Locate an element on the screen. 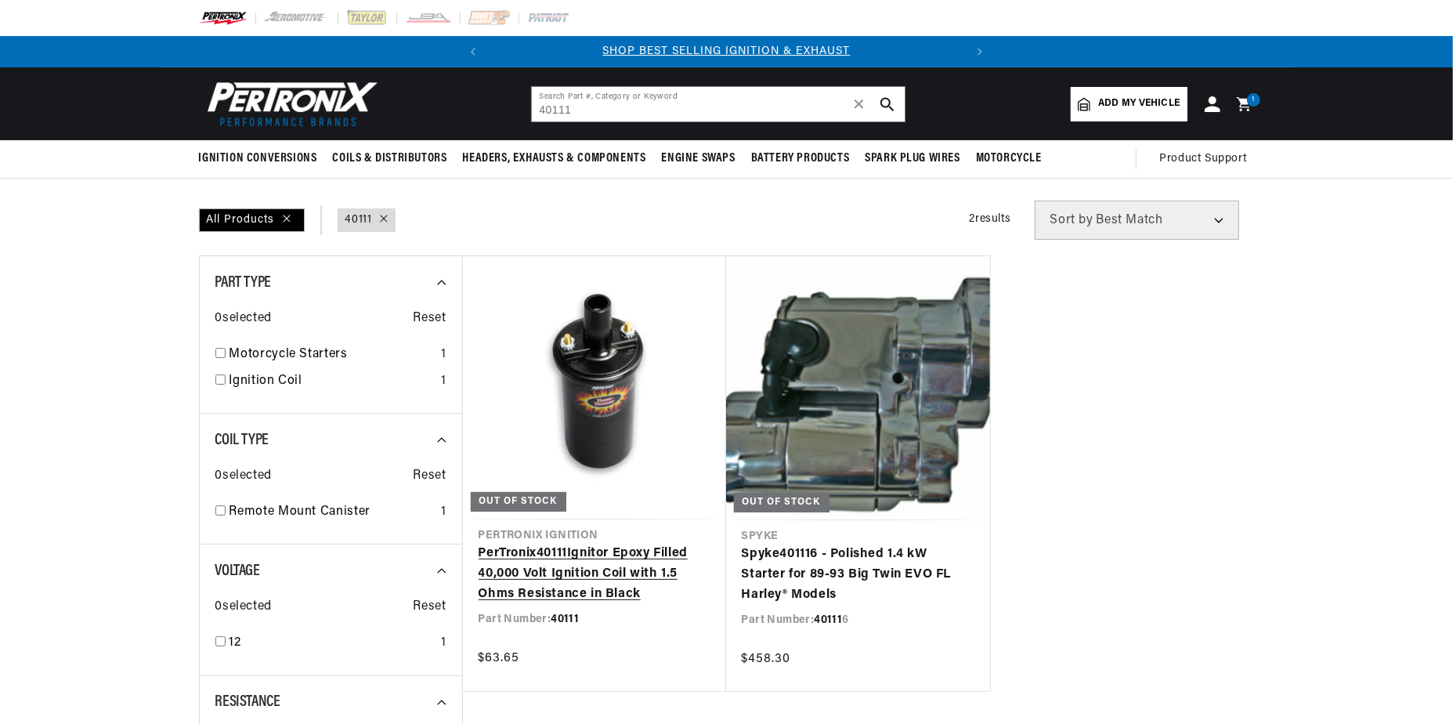  button: search button is located at coordinates (888, 104).